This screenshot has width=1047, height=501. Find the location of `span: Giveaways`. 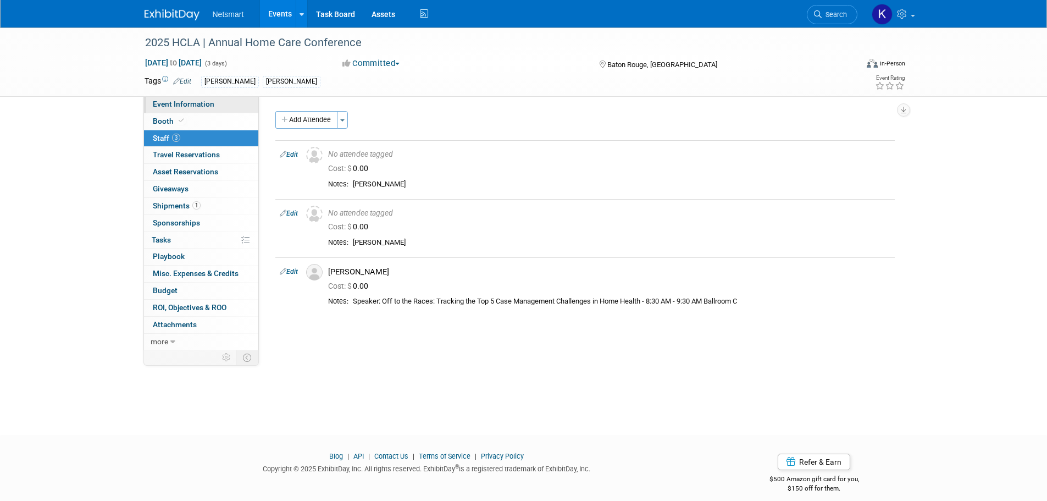

span: Giveaways is located at coordinates (170, 189).